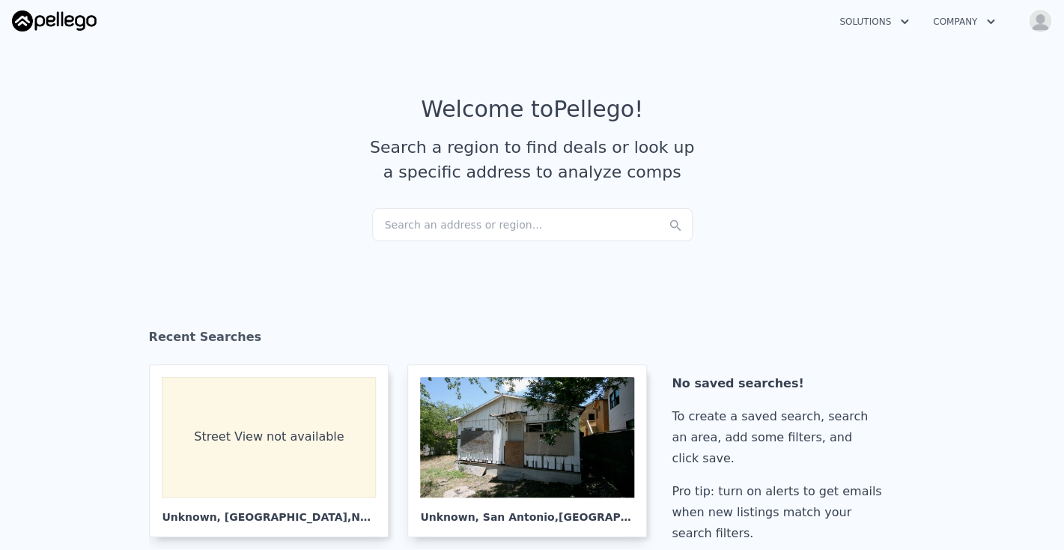  Describe the element at coordinates (54, 21) in the screenshot. I see `img: Pellego` at that location.